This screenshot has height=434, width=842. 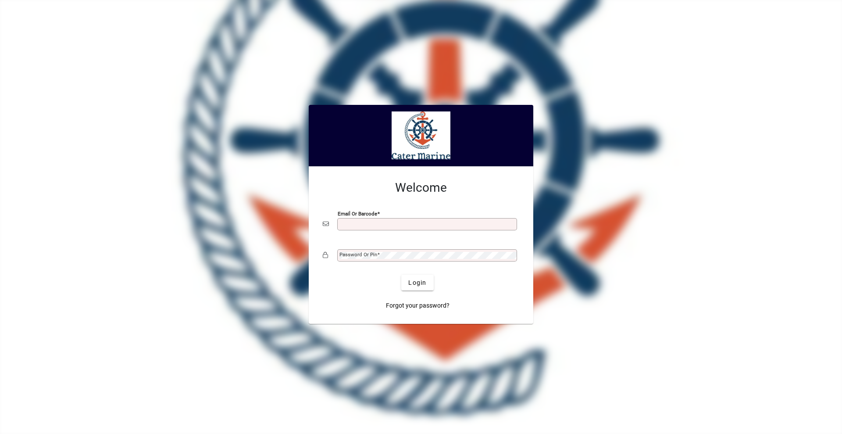 What do you see at coordinates (418, 305) in the screenshot?
I see `a: Forgot your password?` at bounding box center [418, 305].